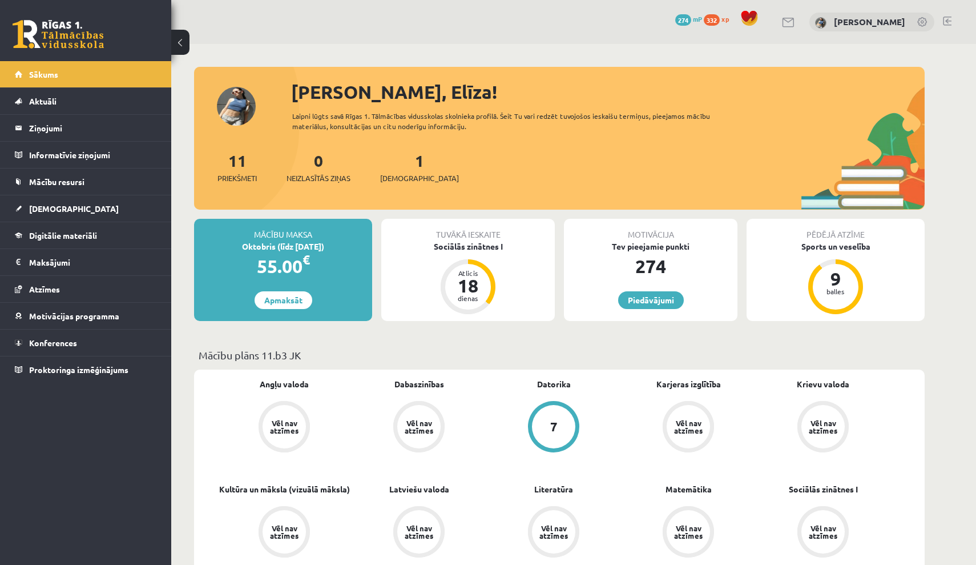 The width and height of the screenshot is (976, 565). What do you see at coordinates (93, 262) in the screenshot?
I see `legend: Maksājumi` at bounding box center [93, 262].